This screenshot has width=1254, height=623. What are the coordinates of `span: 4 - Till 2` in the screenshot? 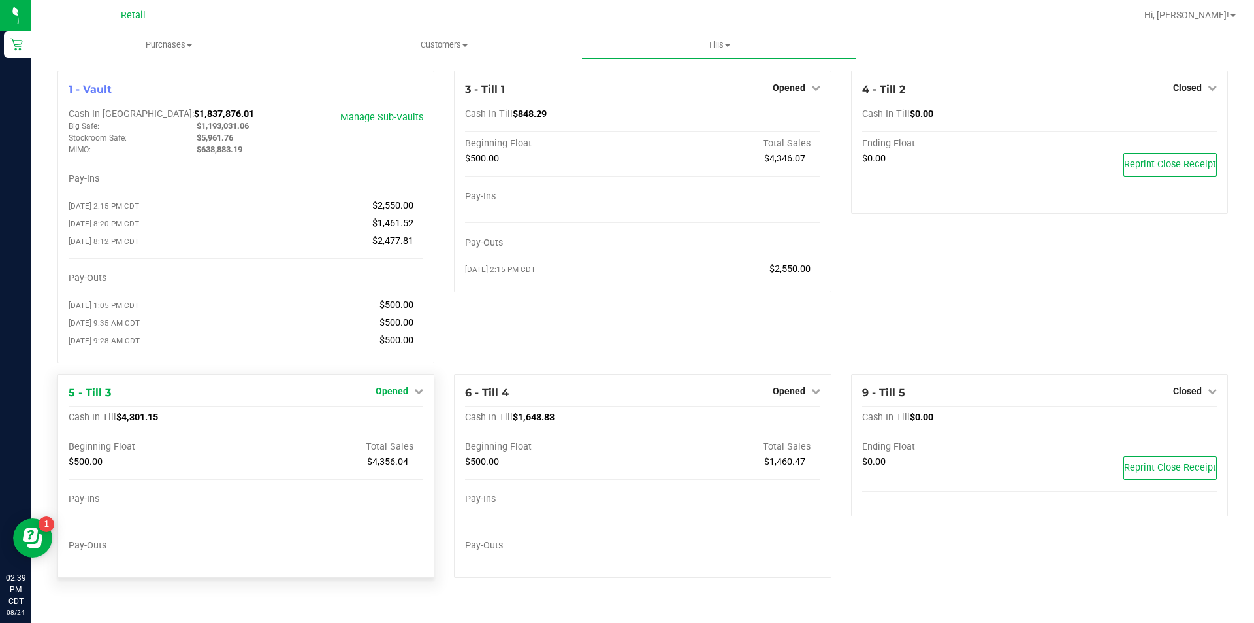 It's located at (884, 89).